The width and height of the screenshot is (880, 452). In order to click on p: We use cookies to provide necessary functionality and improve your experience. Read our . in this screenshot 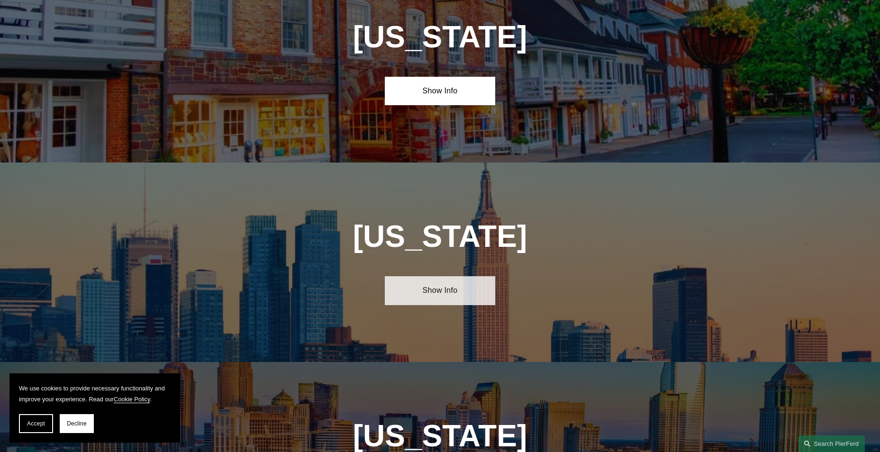, I will do `click(95, 394)`.